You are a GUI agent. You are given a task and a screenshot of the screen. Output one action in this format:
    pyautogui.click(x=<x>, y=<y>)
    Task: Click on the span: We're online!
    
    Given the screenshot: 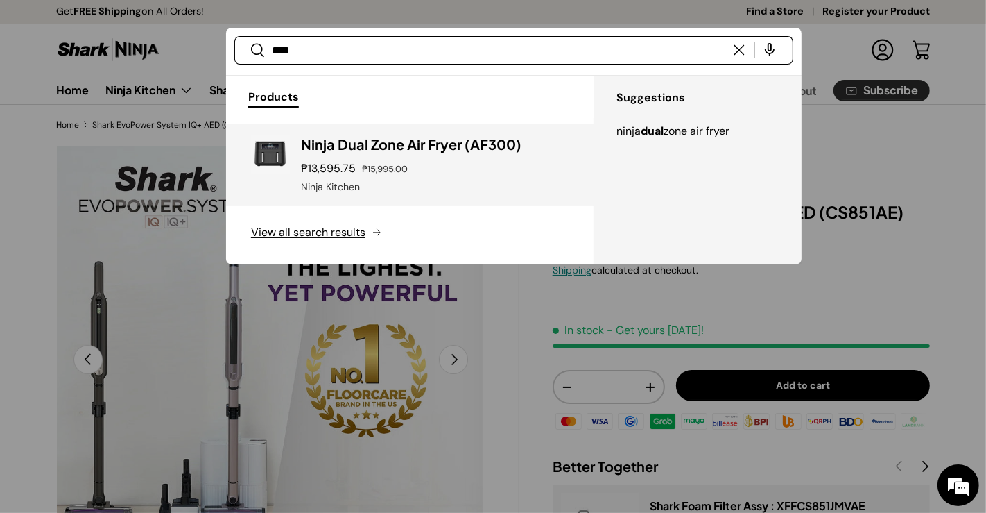 What is the action you would take?
    pyautogui.click(x=136, y=232)
    